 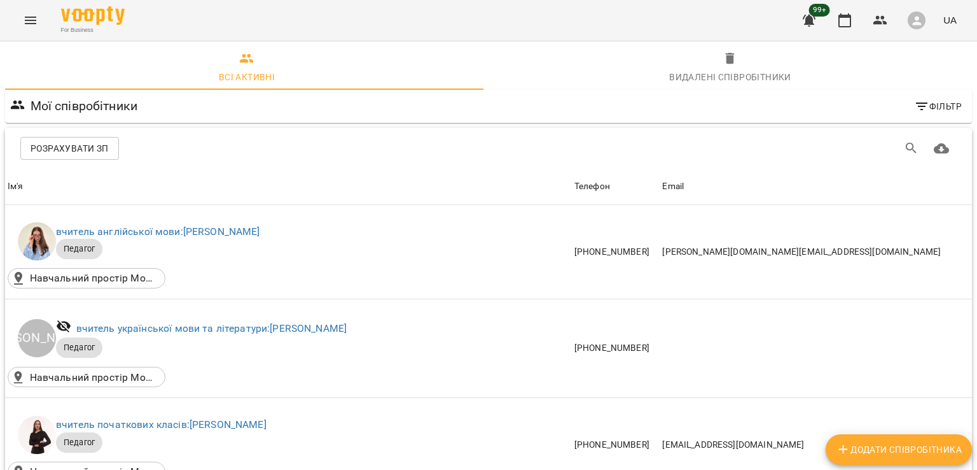 What do you see at coordinates (673, 186) in the screenshot?
I see `div: Email` at bounding box center [673, 186].